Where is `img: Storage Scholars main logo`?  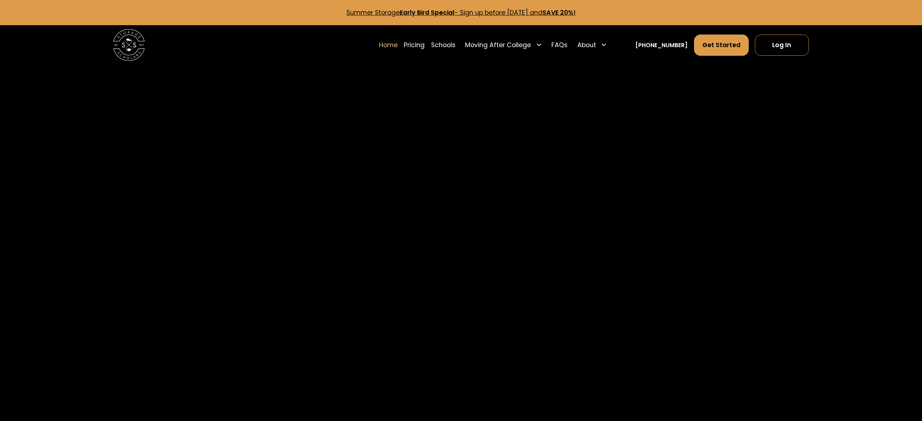 img: Storage Scholars main logo is located at coordinates (129, 45).